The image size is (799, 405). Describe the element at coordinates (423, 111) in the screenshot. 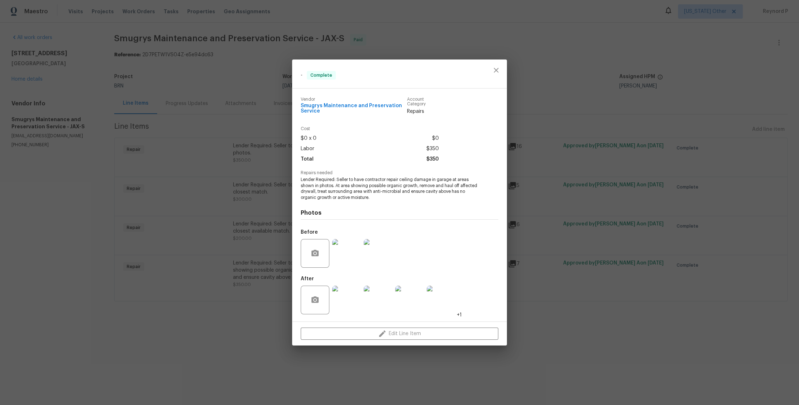

I see `span: Repairs` at that location.